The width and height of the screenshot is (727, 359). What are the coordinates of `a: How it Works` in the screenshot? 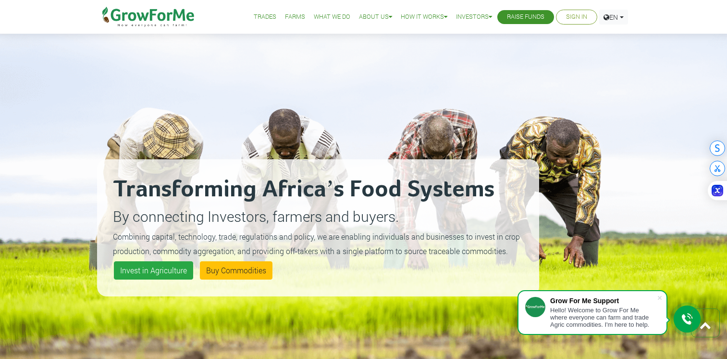 It's located at (424, 17).